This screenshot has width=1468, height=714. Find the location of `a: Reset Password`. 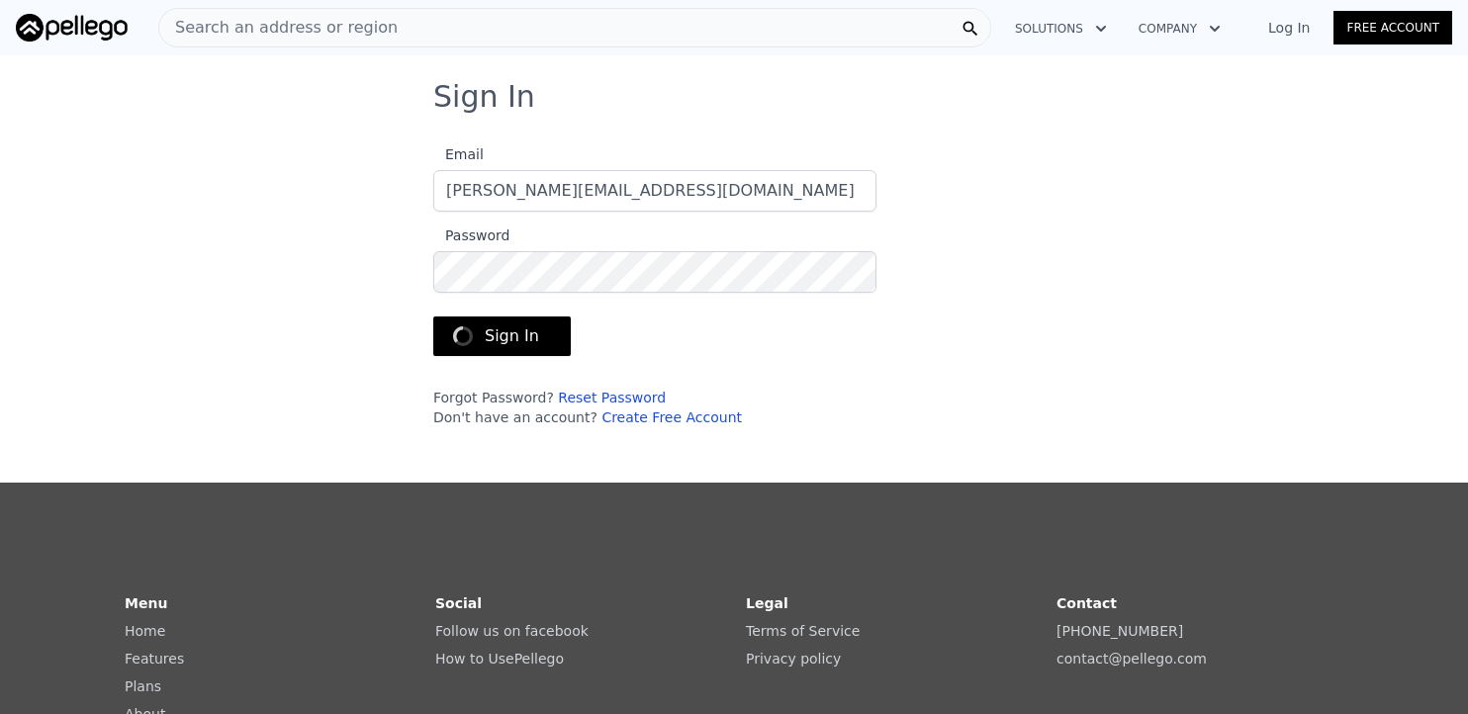

a: Reset Password is located at coordinates (611, 398).